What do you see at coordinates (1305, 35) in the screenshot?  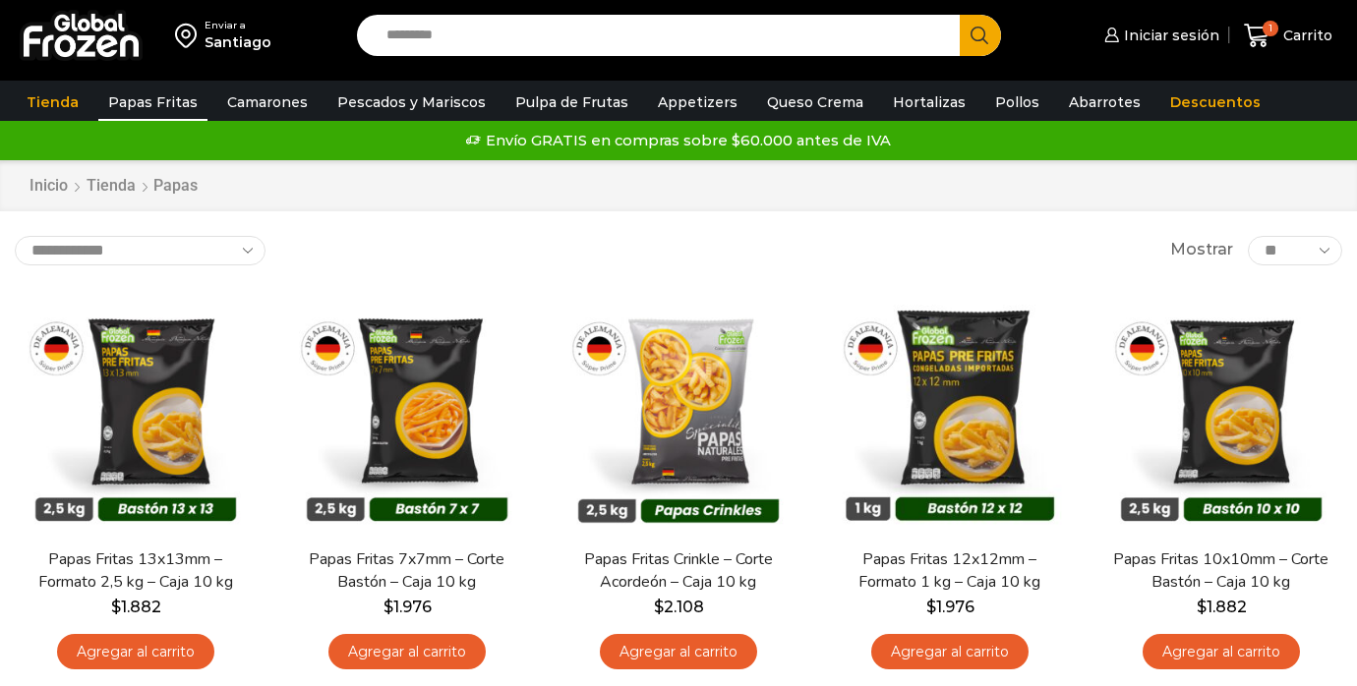 I see `span: Carrito` at bounding box center [1305, 35].